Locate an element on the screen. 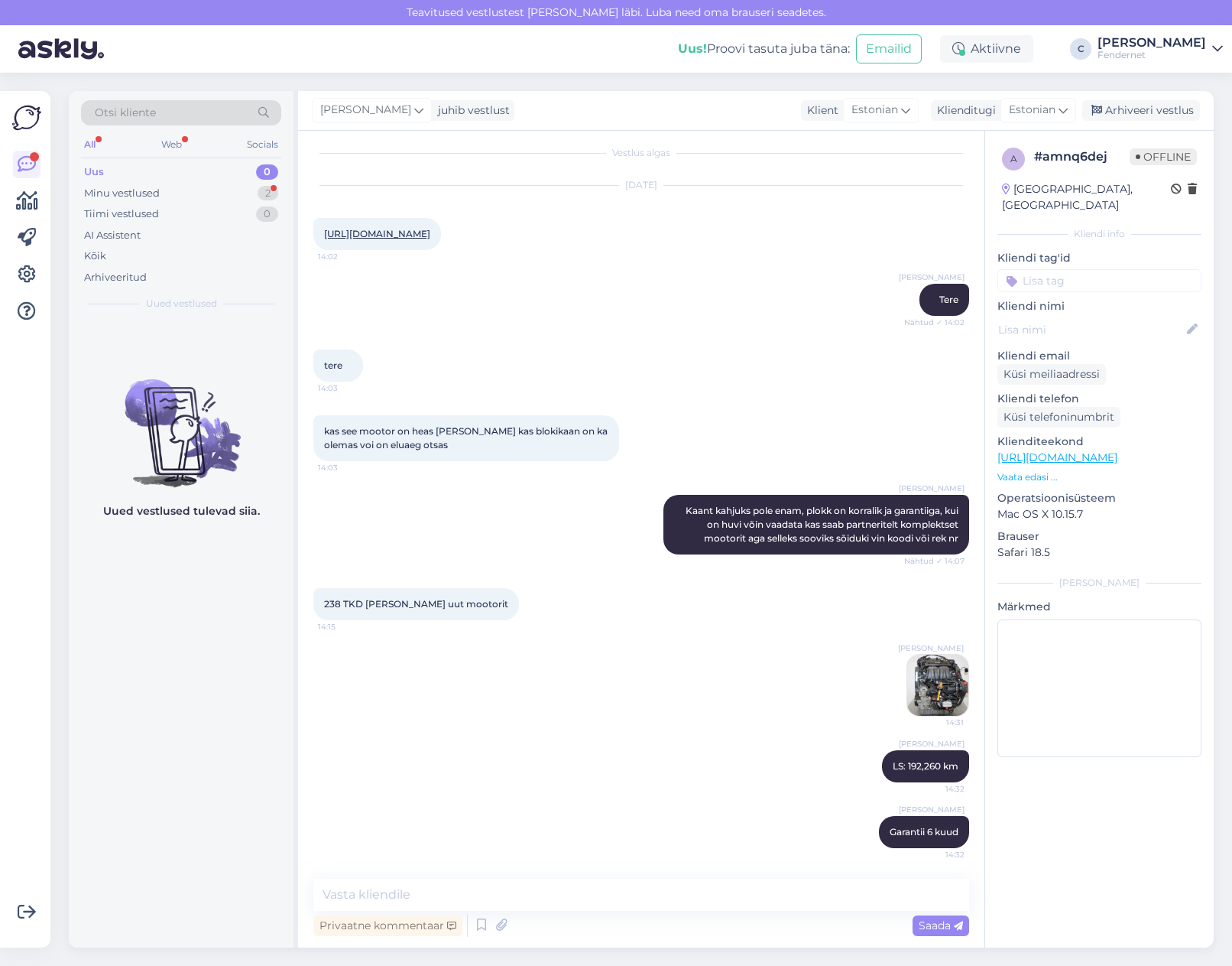 Image resolution: width=1232 pixels, height=966 pixels. div: Aktiivne is located at coordinates (987, 49).